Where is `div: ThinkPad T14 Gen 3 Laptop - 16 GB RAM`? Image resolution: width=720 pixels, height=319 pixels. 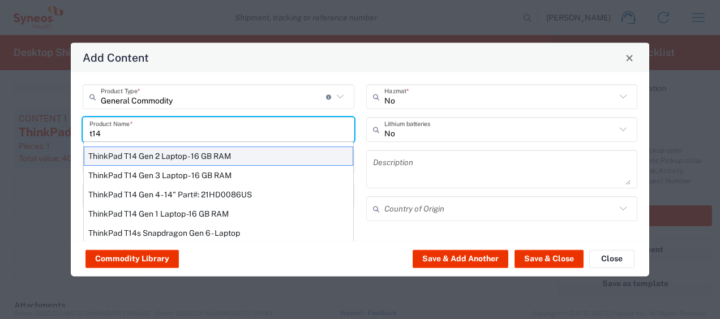
div: ThinkPad T14 Gen 3 Laptop - 16 GB RAM is located at coordinates (219, 176).